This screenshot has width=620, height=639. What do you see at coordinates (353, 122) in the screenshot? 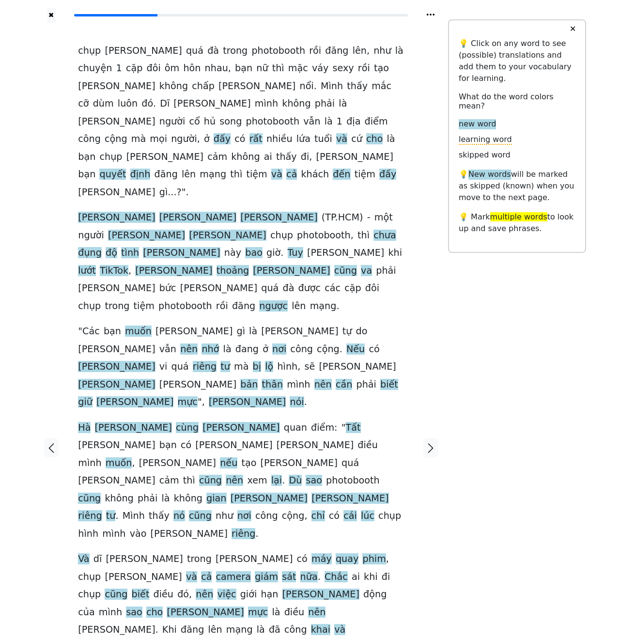
I see `span: địa` at bounding box center [353, 122].